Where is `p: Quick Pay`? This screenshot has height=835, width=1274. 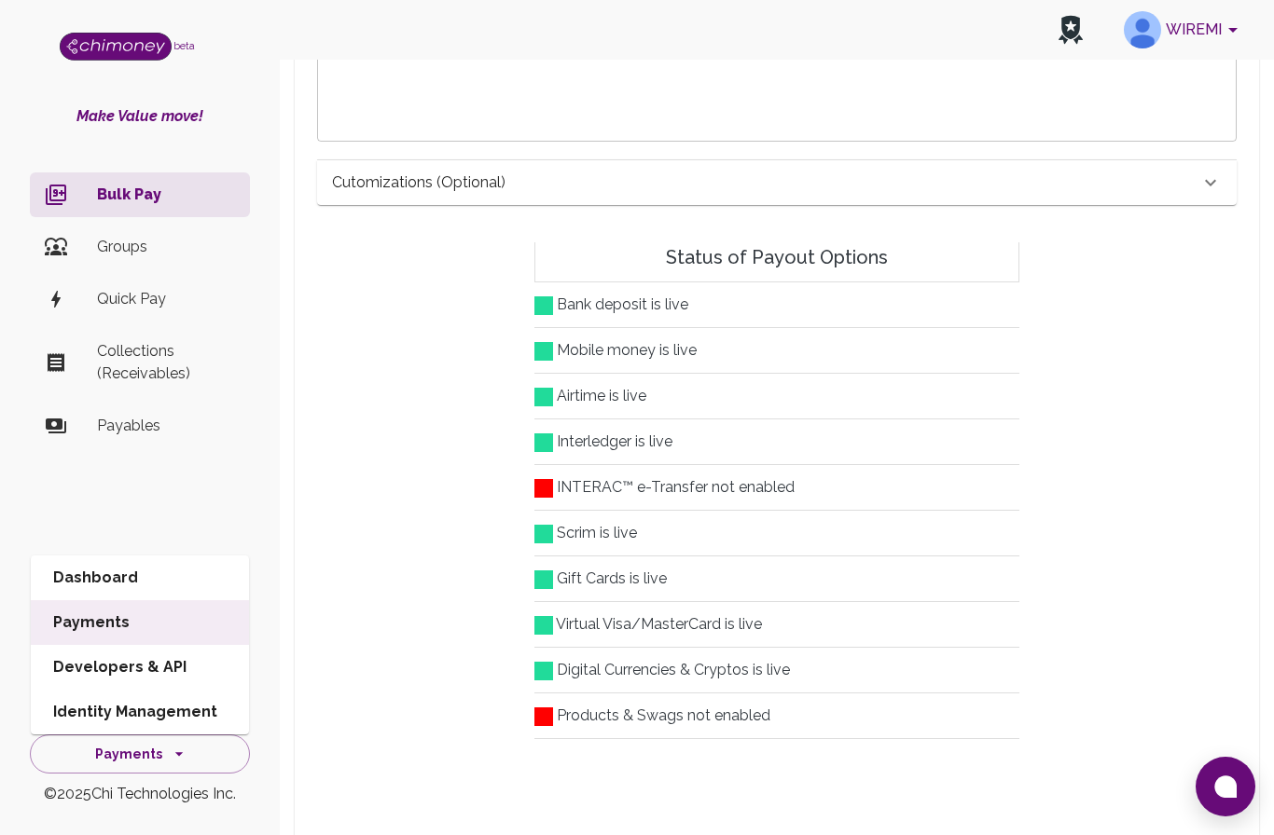 p: Quick Pay is located at coordinates (166, 299).